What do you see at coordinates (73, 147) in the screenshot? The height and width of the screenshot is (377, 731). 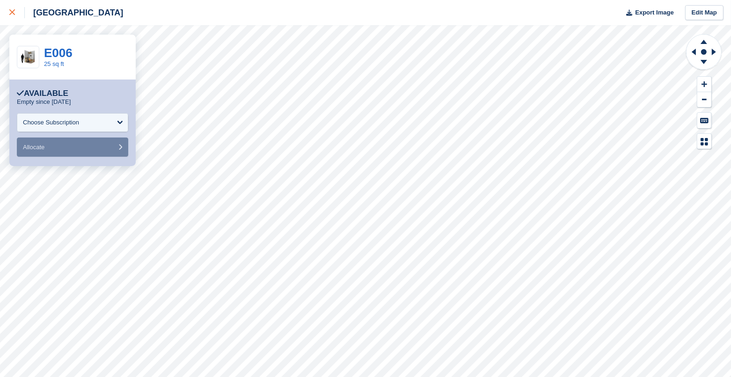 I see `button: Allocate` at bounding box center [73, 147].